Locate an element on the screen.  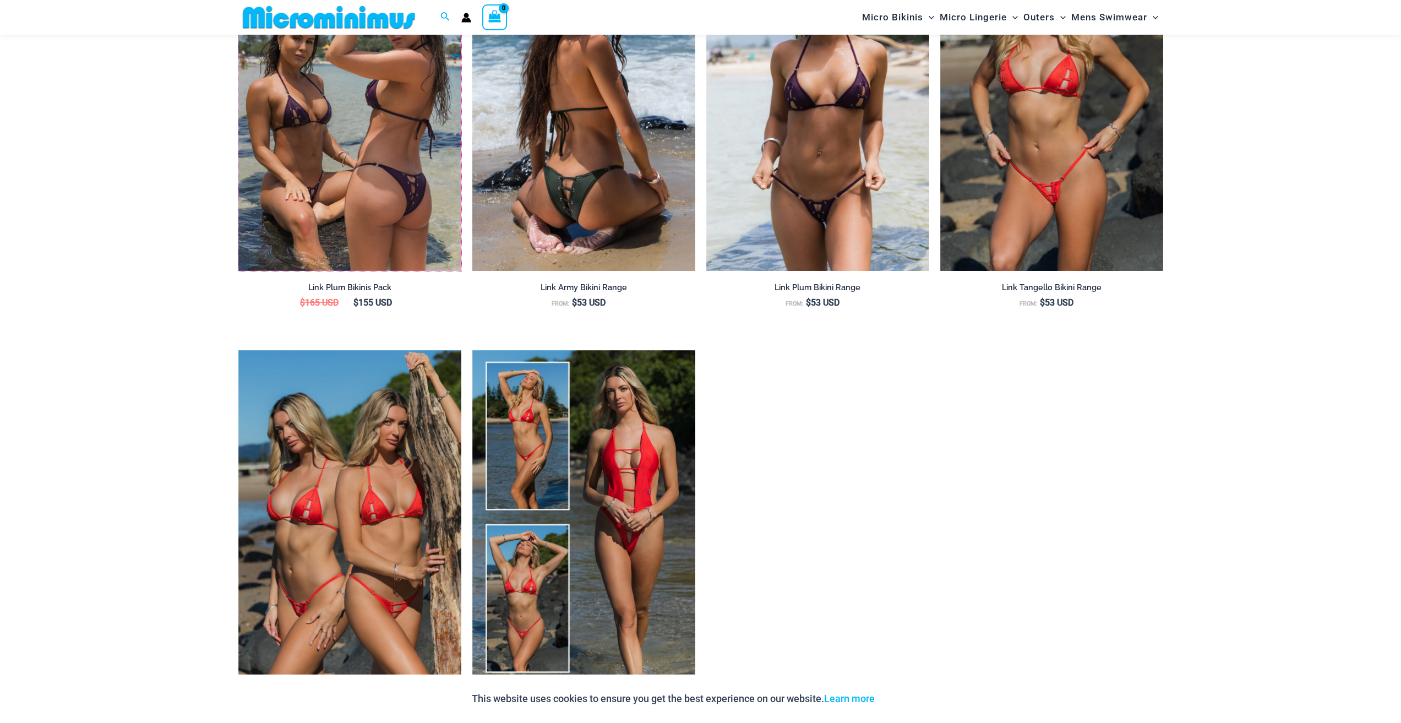
bdi: 155 USD is located at coordinates (373, 302).